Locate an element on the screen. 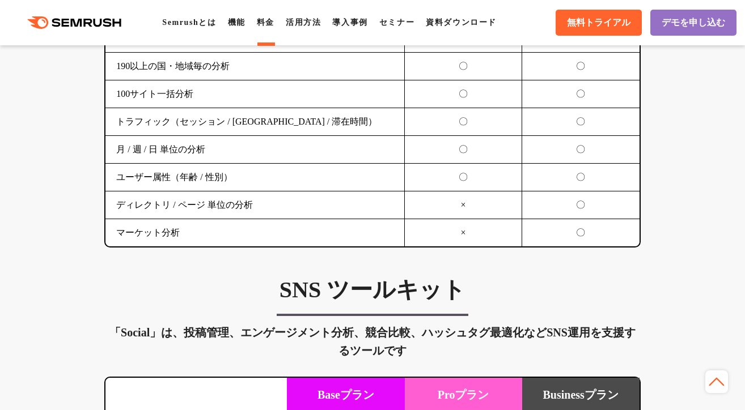 This screenshot has width=745, height=410. span: 無料トライアル is located at coordinates (599, 23).